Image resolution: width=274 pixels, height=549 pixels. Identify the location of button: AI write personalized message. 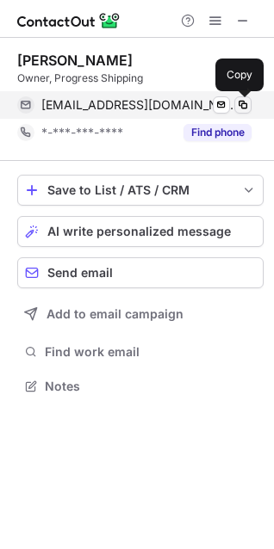
(140, 232).